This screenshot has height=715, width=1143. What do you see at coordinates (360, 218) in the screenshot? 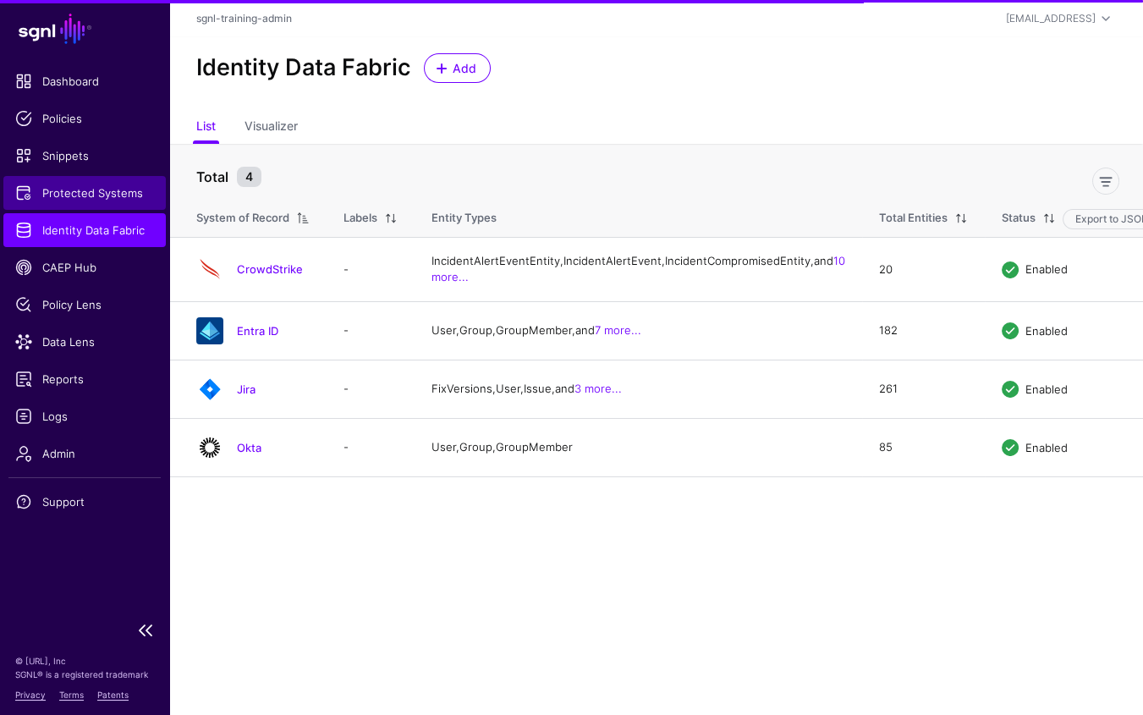
I see `div: Labels` at bounding box center [360, 218].